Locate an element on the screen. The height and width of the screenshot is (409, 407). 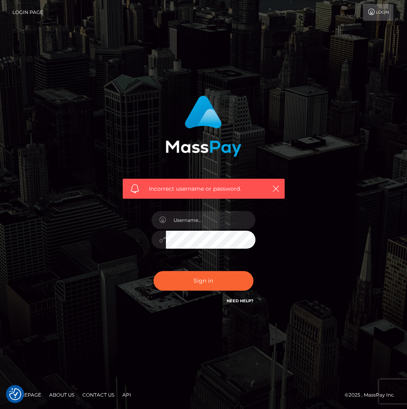
a: Contact Us is located at coordinates (98, 395).